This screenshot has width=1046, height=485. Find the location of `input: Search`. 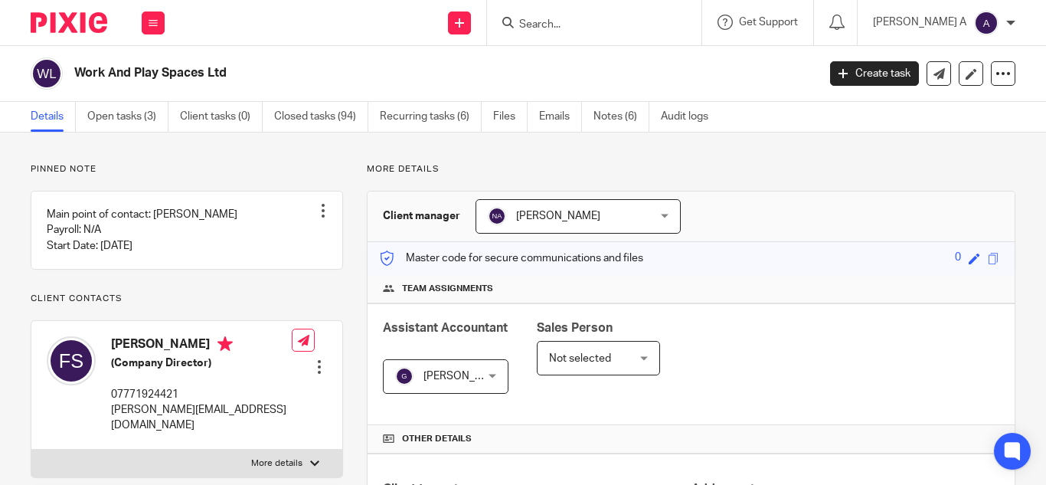

input: Search is located at coordinates (587, 25).